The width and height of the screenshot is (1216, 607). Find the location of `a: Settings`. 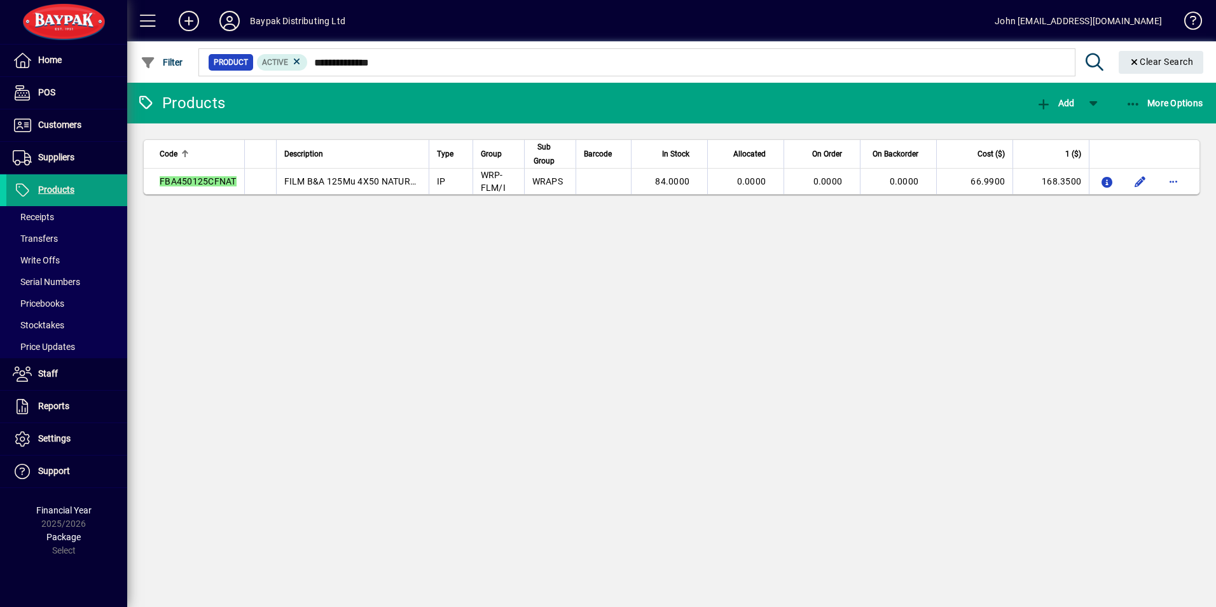

a: Settings is located at coordinates (67, 439).